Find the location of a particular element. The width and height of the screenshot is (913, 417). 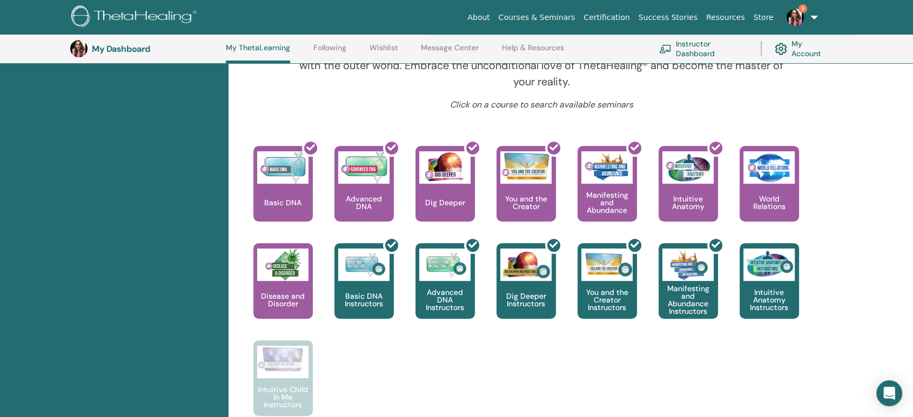

p: Intuitive Anatomy Instructors is located at coordinates (769, 300).